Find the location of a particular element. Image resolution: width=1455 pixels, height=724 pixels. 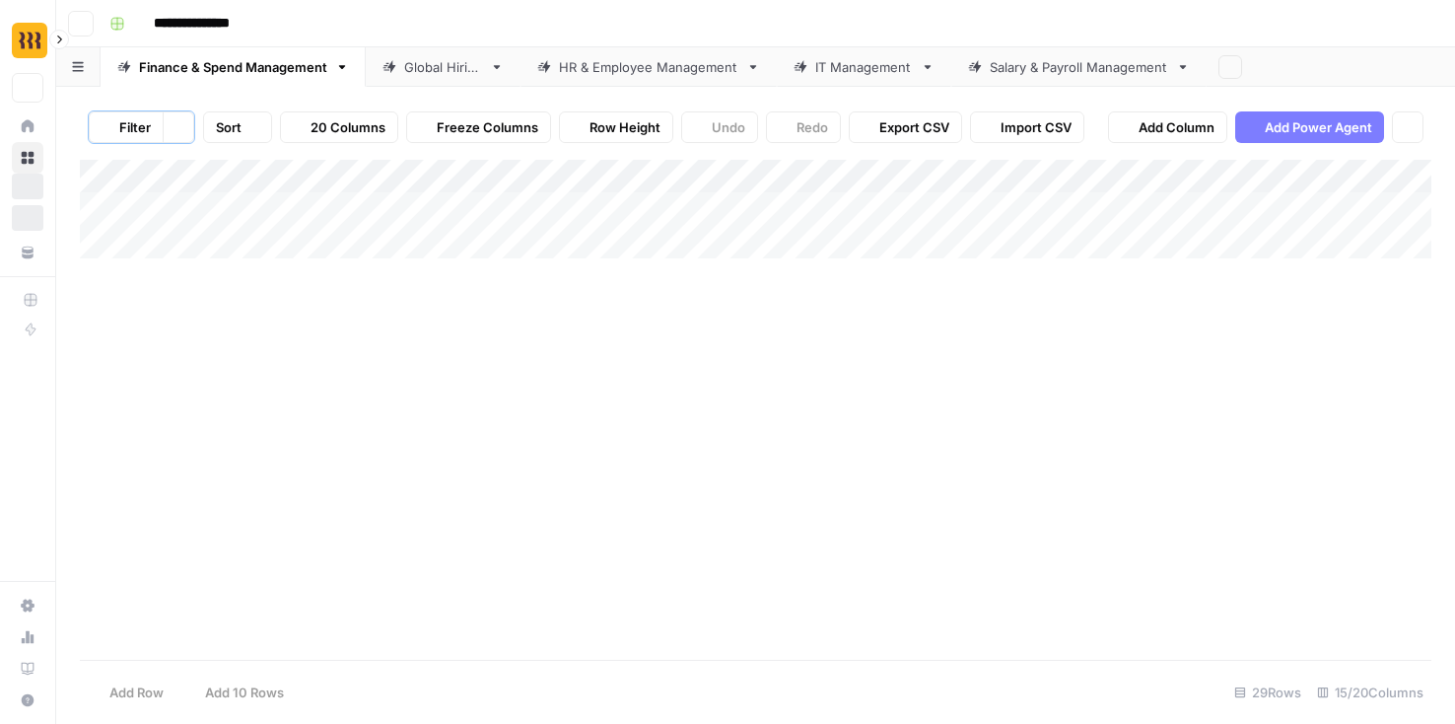

div: IT Management is located at coordinates (864, 67).